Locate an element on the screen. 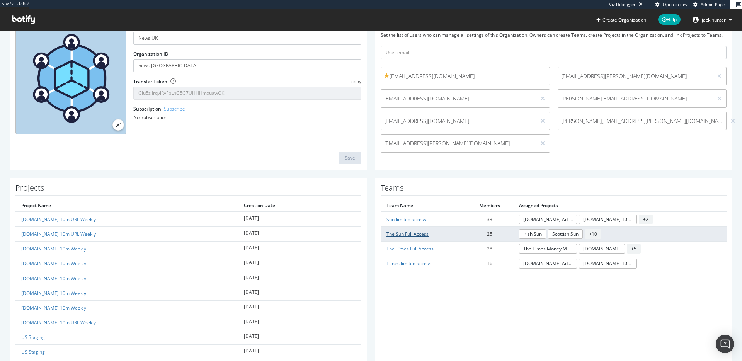 The height and width of the screenshot is (361, 742). a: The Times Money Mentor is located at coordinates (548, 248).